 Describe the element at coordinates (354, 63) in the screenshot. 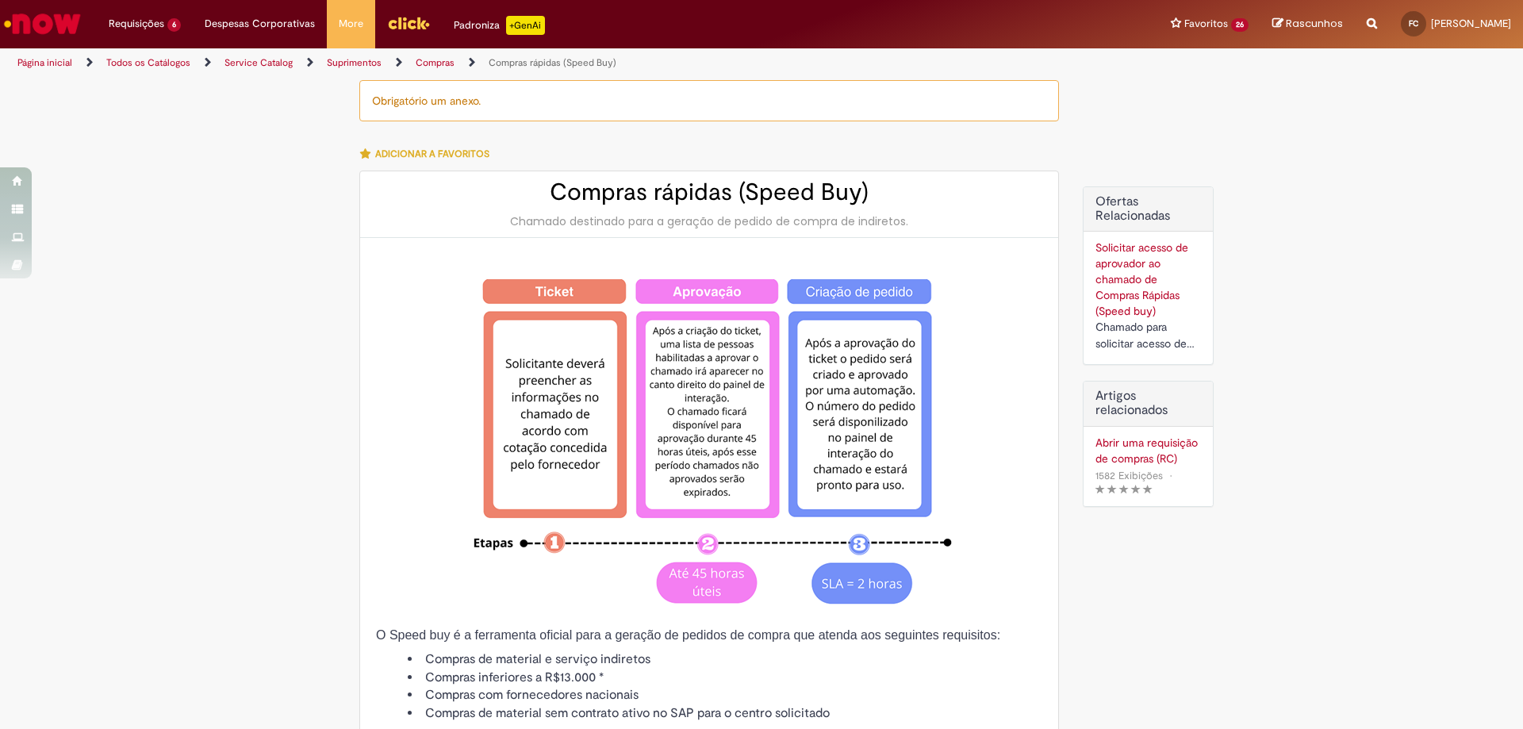

I see `a: Suprimentos` at that location.